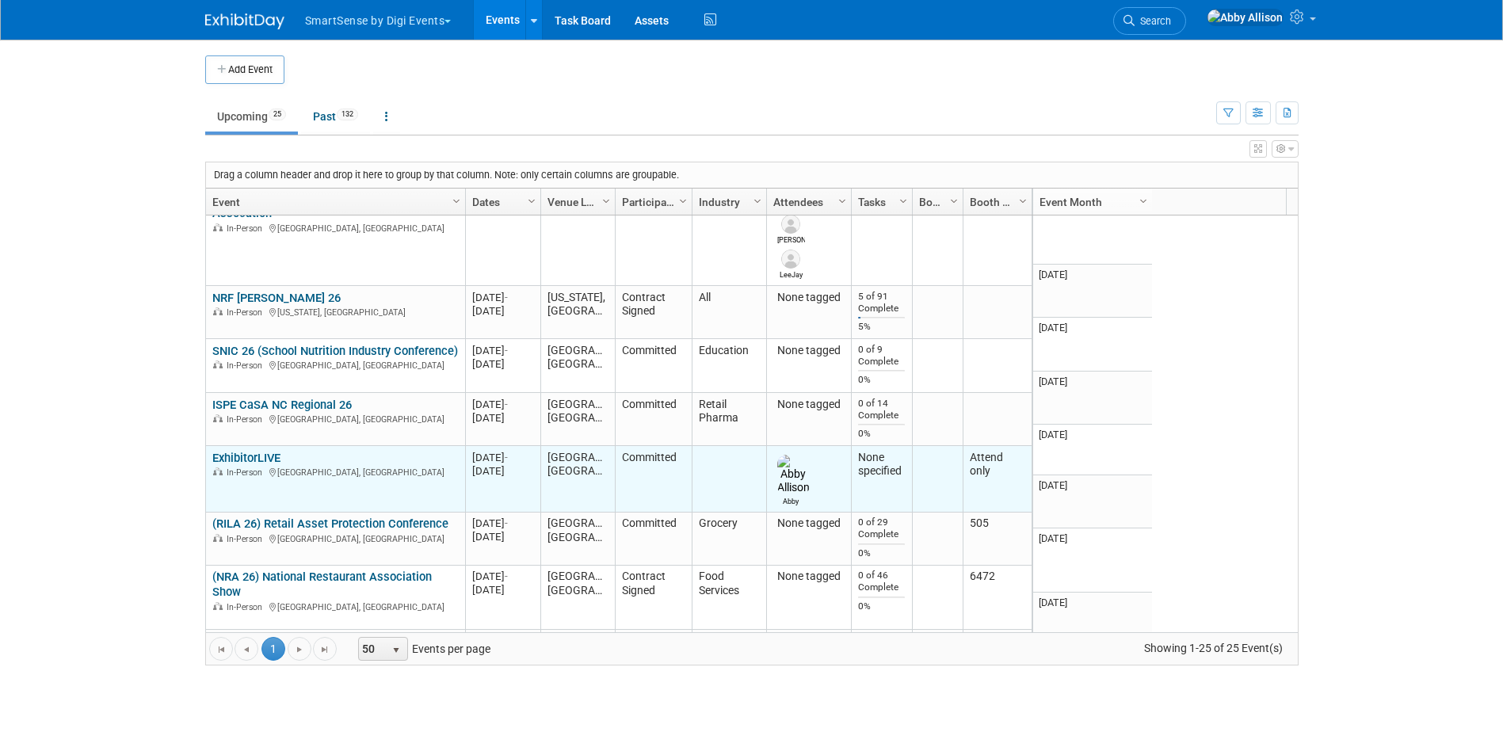 The image size is (1503, 732). I want to click on td: 405, so click(997, 229).